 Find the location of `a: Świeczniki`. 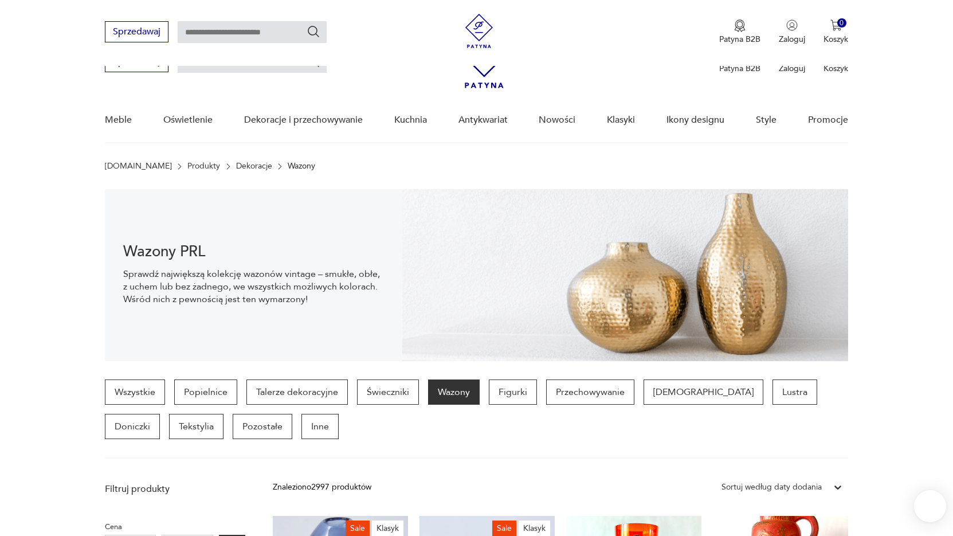

a: Świeczniki is located at coordinates (388, 392).